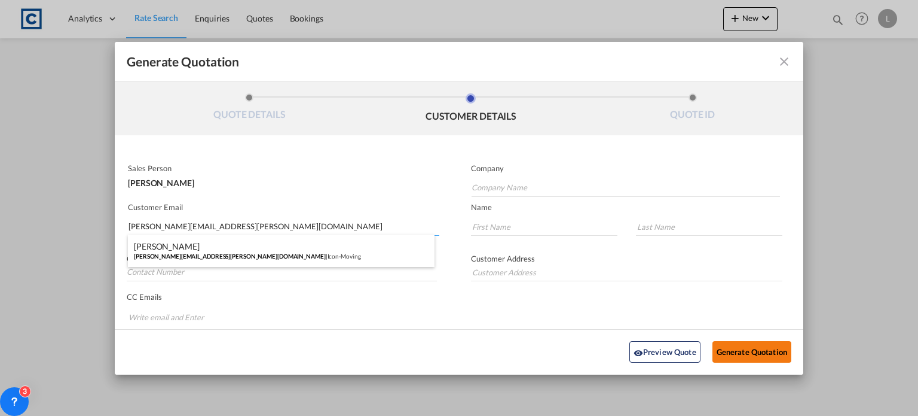 The width and height of the screenshot is (918, 416). What do you see at coordinates (283, 207) in the screenshot?
I see `p: Customer Email` at bounding box center [283, 207].